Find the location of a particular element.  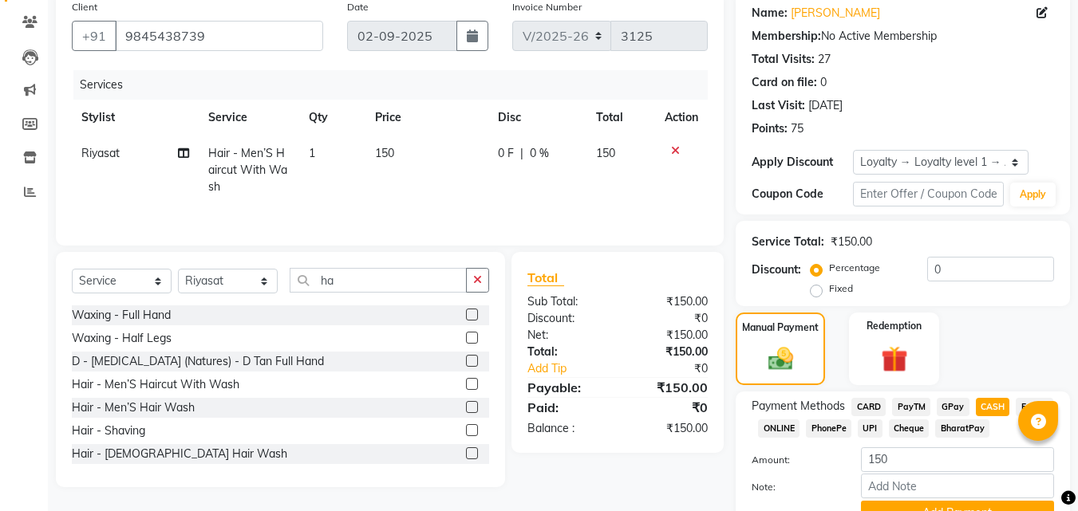

span: Hair - Men’S Haircut With Wash is located at coordinates (247, 170).